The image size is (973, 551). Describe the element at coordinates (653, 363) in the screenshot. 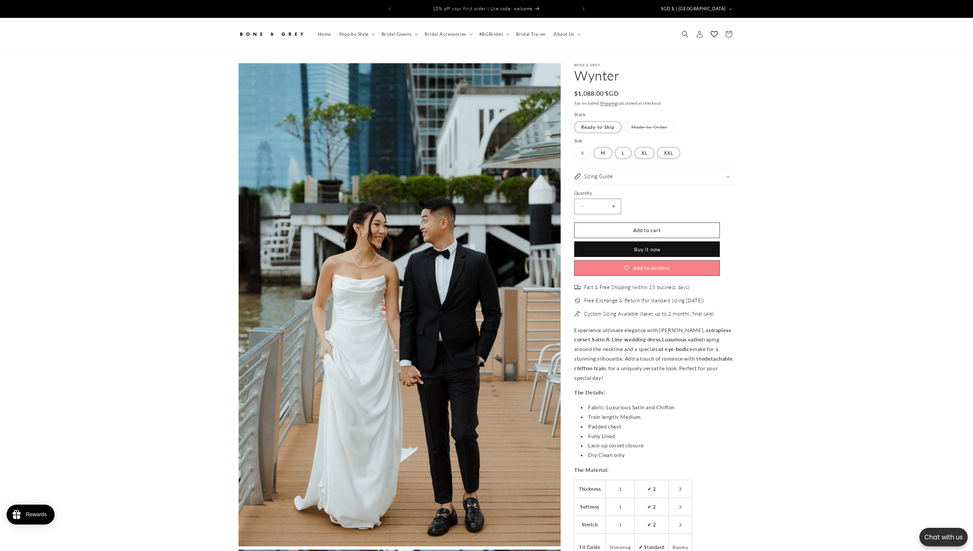

I see `strong: detachable chiffon train` at that location.